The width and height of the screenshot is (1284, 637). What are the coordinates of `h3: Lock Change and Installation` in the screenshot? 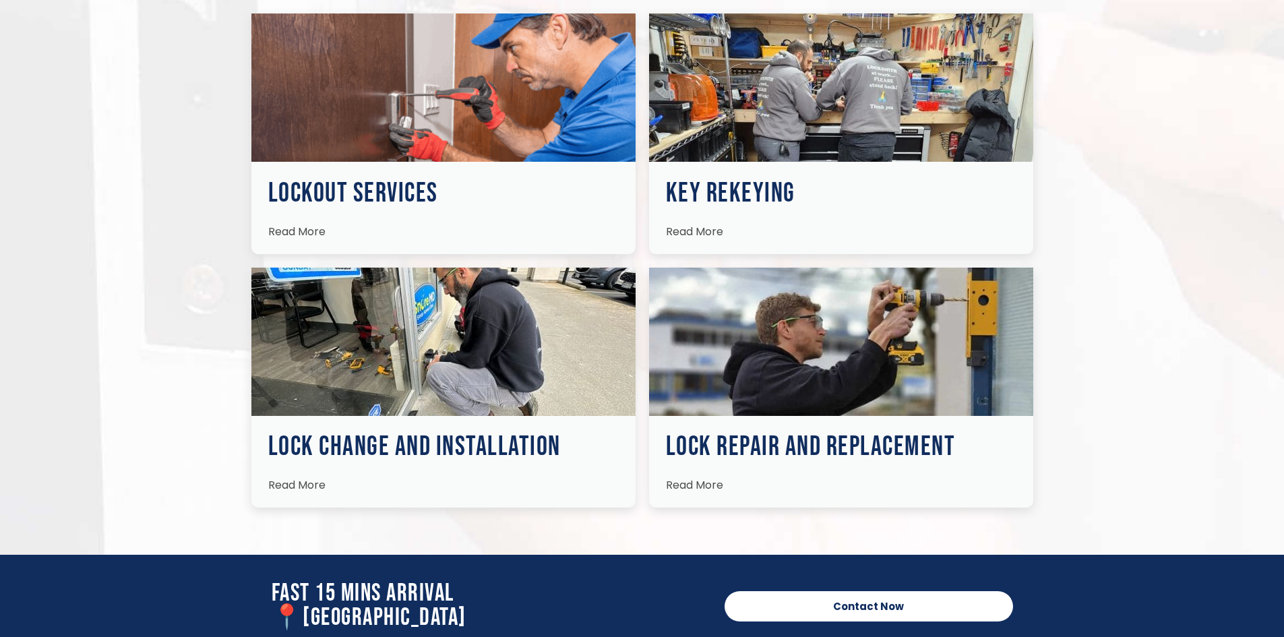 It's located at (444, 447).